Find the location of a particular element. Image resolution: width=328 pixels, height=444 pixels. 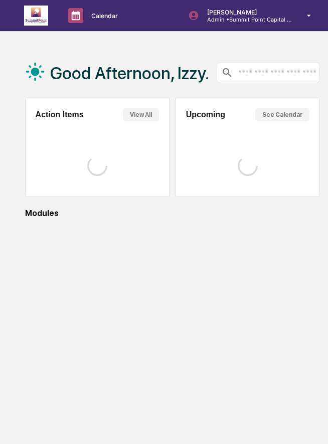

button: View All is located at coordinates (141, 115).